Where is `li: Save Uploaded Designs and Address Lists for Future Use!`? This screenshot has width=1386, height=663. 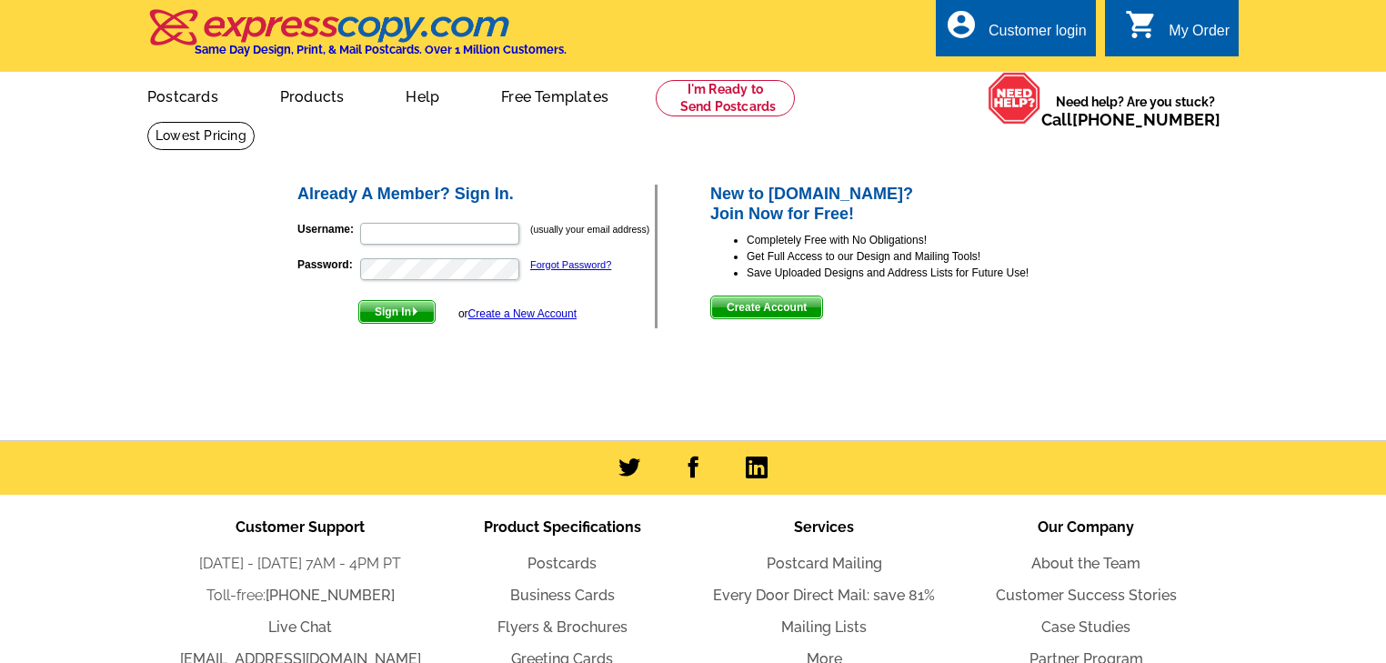 li: Save Uploaded Designs and Address Lists for Future Use! is located at coordinates (919, 273).